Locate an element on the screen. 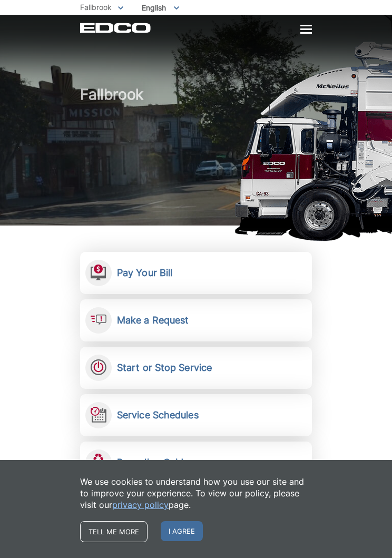  a: Recycling Guide is located at coordinates (196, 462).